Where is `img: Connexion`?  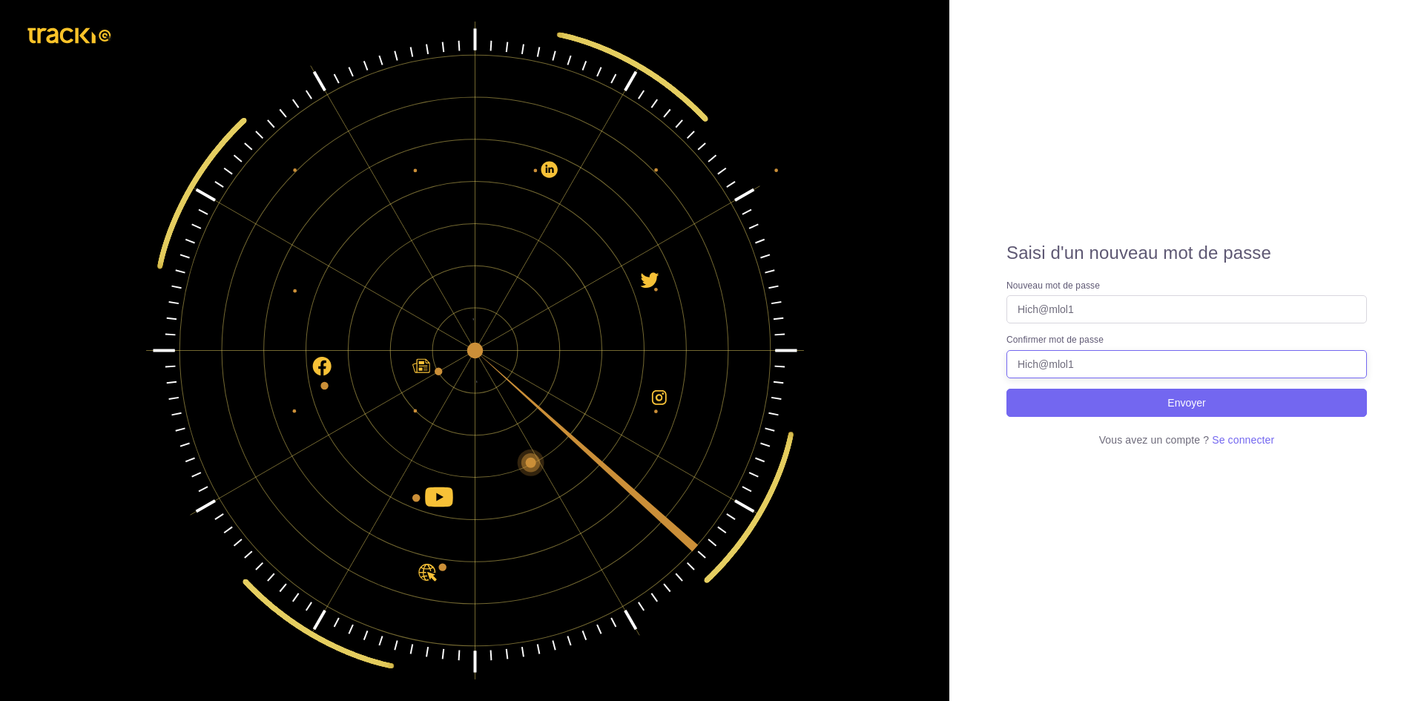 img: Connexion is located at coordinates (475, 350).